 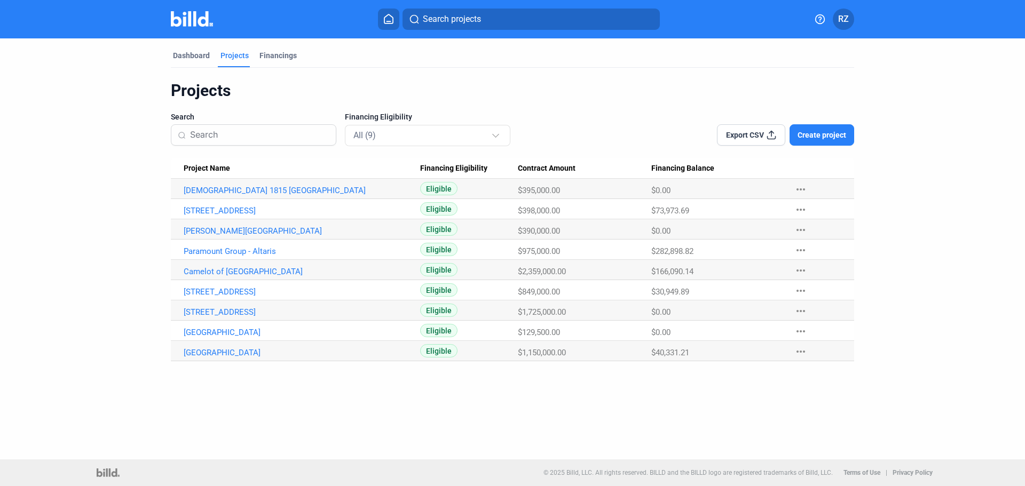 What do you see at coordinates (672, 251) in the screenshot?
I see `span: $282,898.82` at bounding box center [672, 251].